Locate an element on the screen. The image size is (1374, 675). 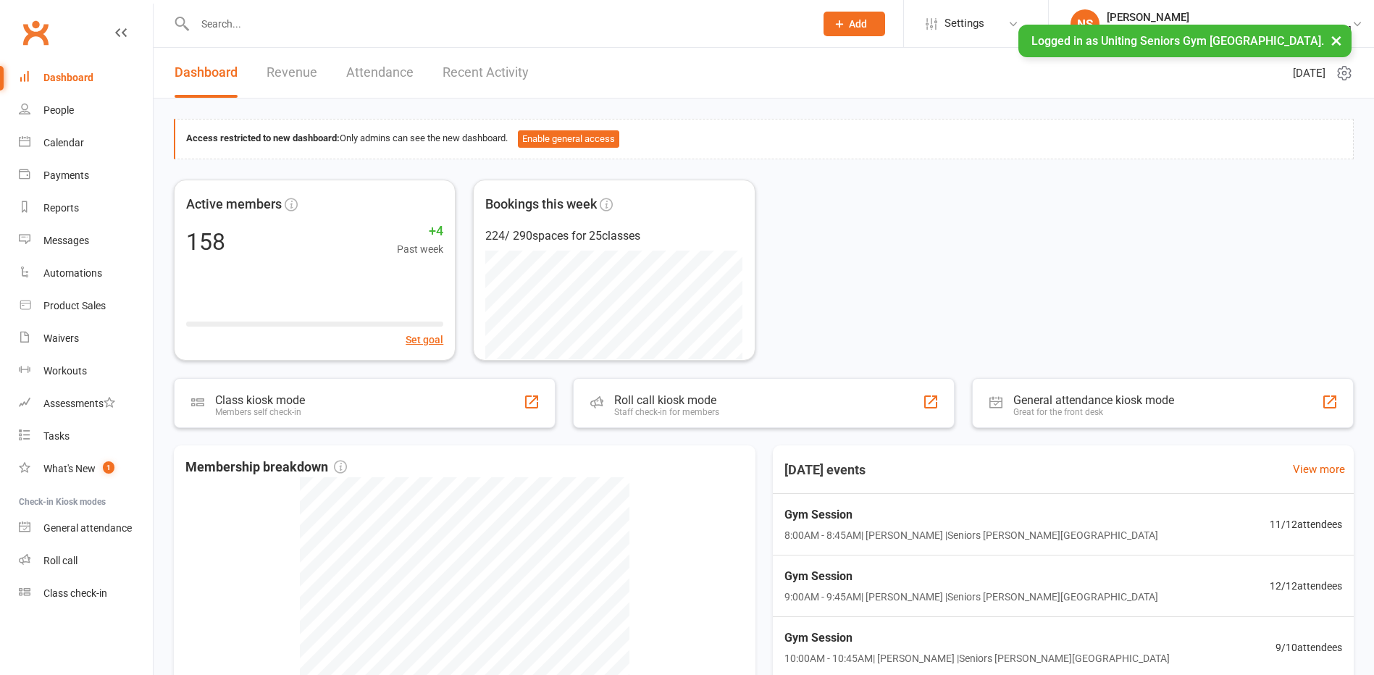
span: Add is located at coordinates (857, 24).